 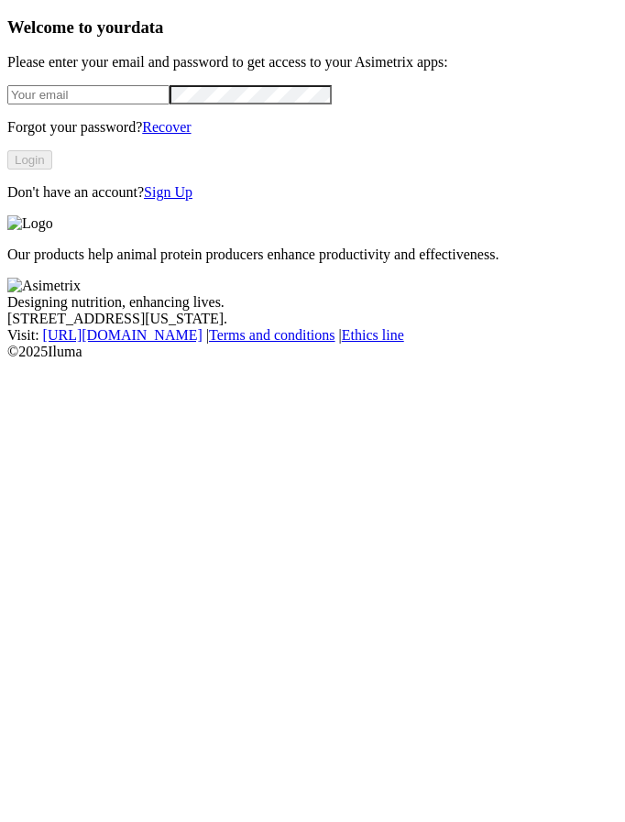 What do you see at coordinates (168, 192) in the screenshot?
I see `a: Sign Up` at bounding box center [168, 192].